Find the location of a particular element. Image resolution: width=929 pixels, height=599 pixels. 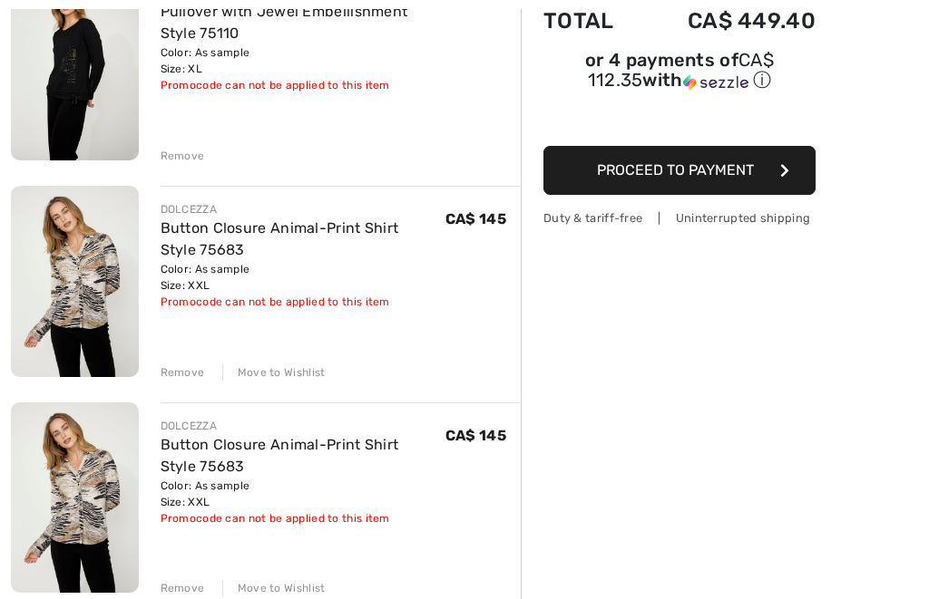

div: Color: As sample Size: XL is located at coordinates (302, 61).